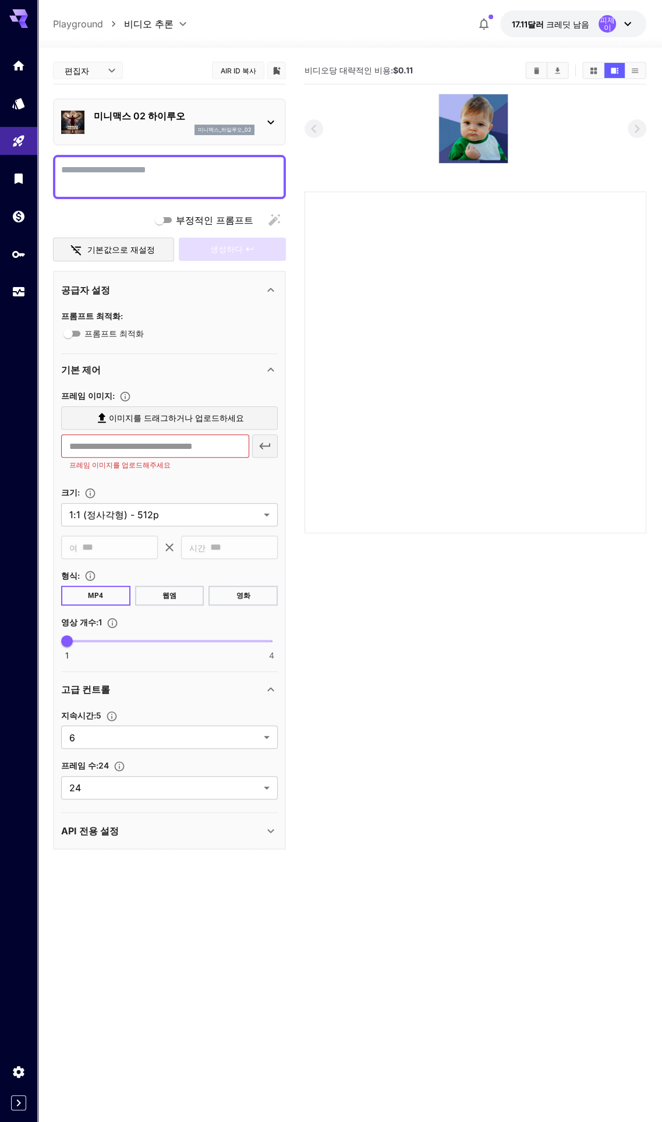 This screenshot has width=662, height=1122. I want to click on font: 지속시간, so click(77, 715).